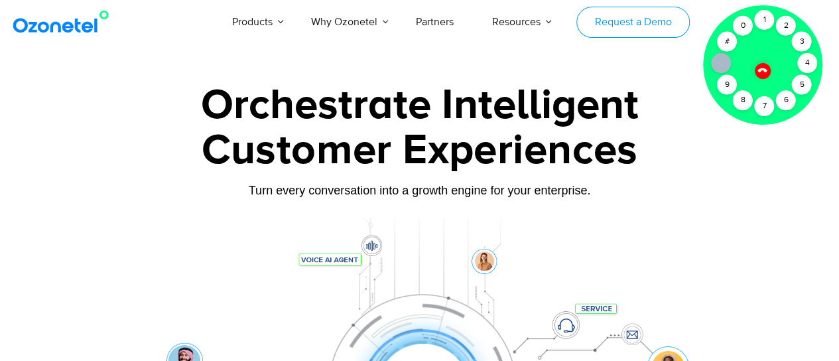 This screenshot has width=839, height=361. I want to click on div: 3, so click(802, 42).